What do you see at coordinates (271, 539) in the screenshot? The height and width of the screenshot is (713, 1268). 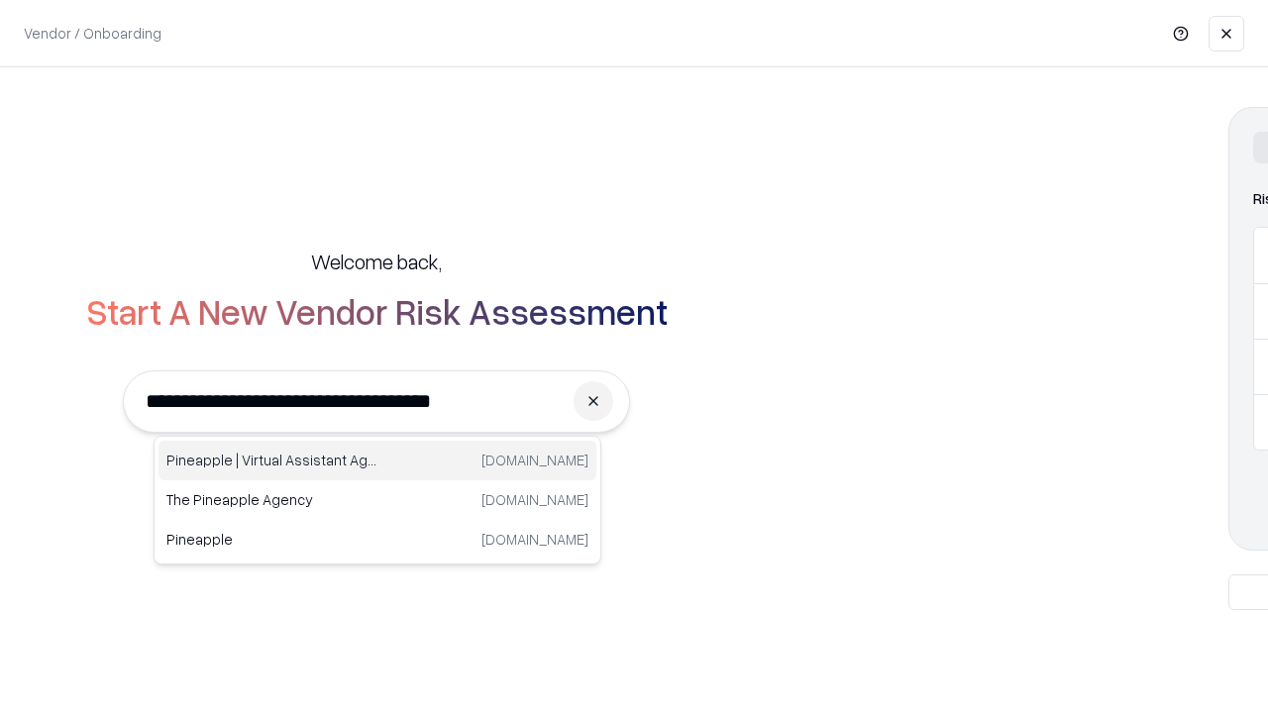 I see `p: Pineapple` at bounding box center [271, 539].